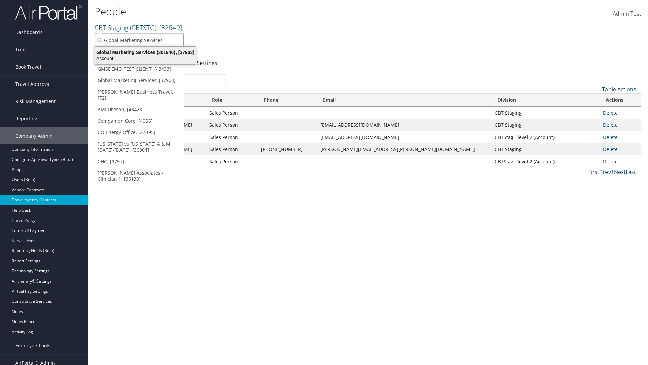  I want to click on a: CBT Staging, so click(138, 27).